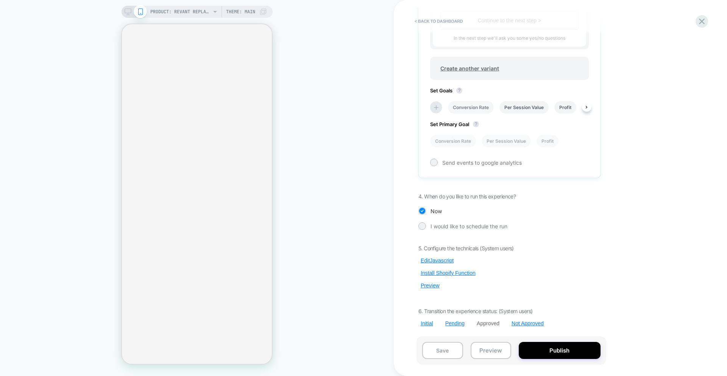 This screenshot has width=727, height=376. I want to click on span: I would like to schedule the run, so click(469, 226).